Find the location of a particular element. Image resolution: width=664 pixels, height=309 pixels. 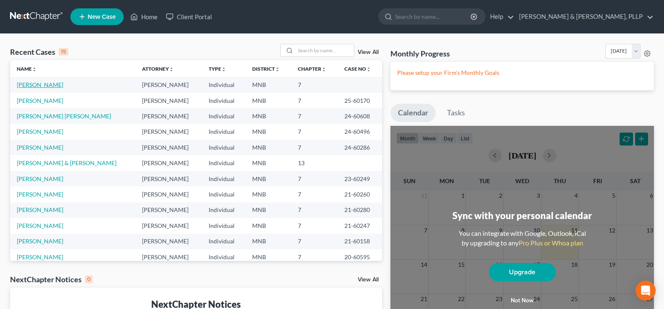

a: Upgrade is located at coordinates (522, 273).